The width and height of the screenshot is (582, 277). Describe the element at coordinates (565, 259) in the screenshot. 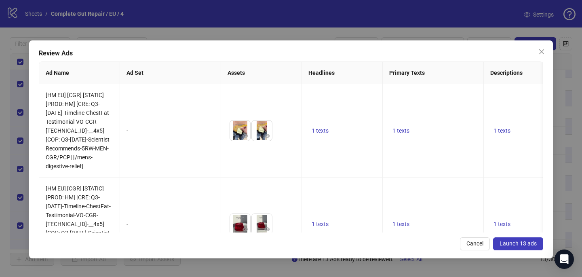

I see `div: Open Intercom Messenger` at that location.